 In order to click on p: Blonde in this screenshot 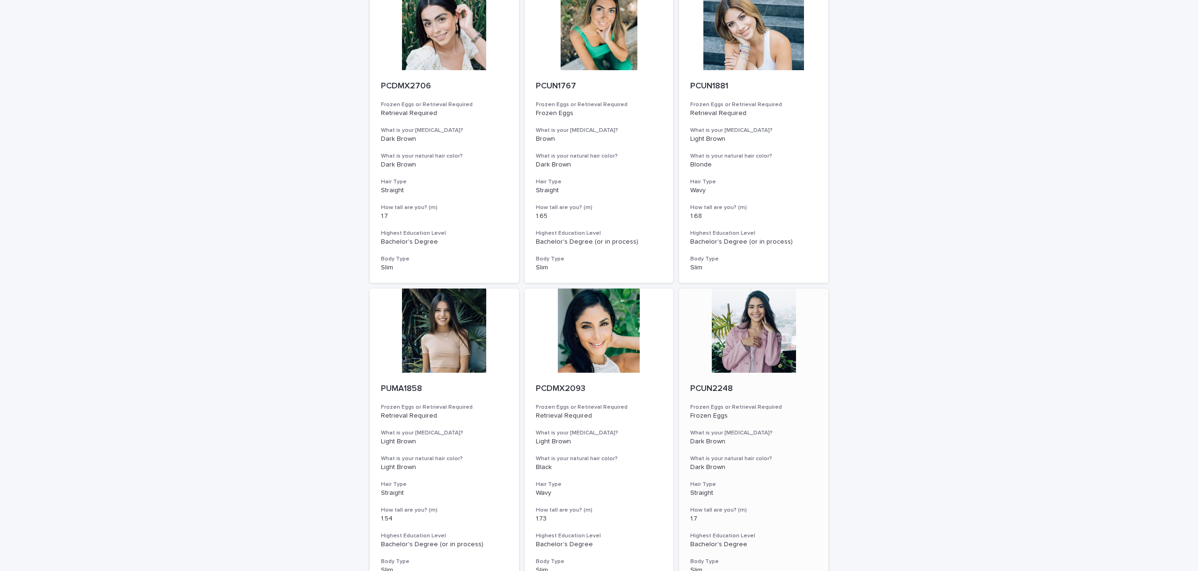, I will do `click(753, 165)`.